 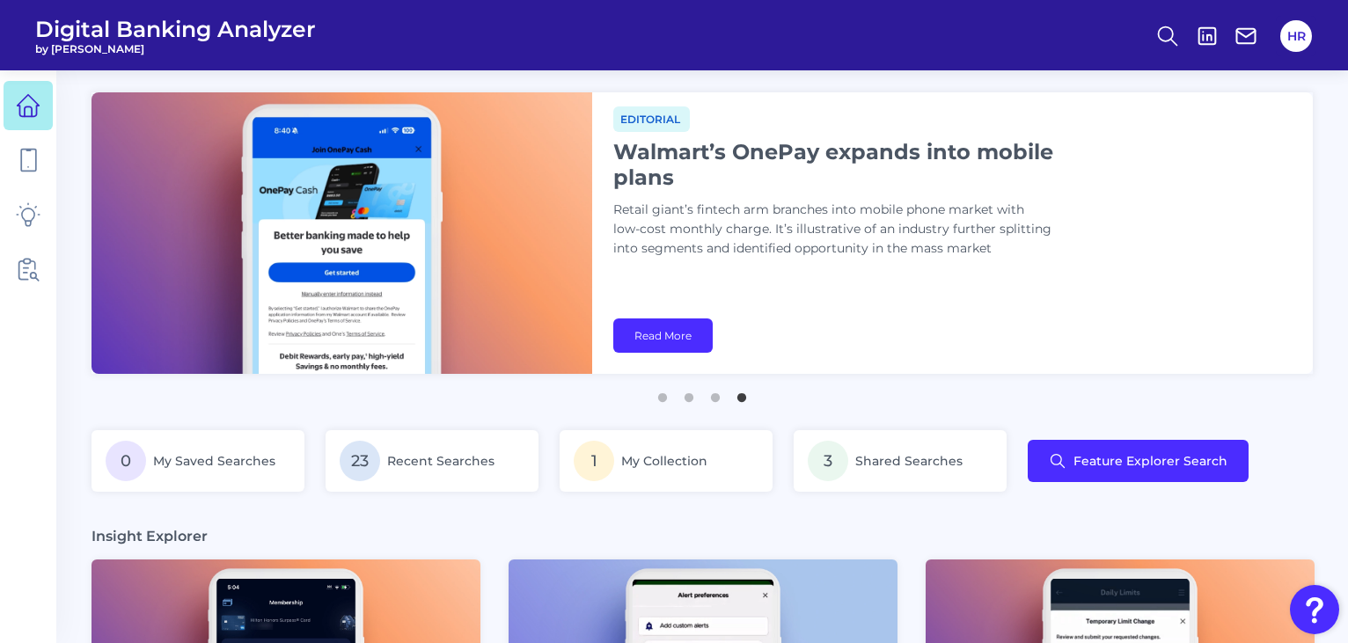 What do you see at coordinates (666, 461) in the screenshot?
I see `a: 1My Collection` at bounding box center [666, 461].